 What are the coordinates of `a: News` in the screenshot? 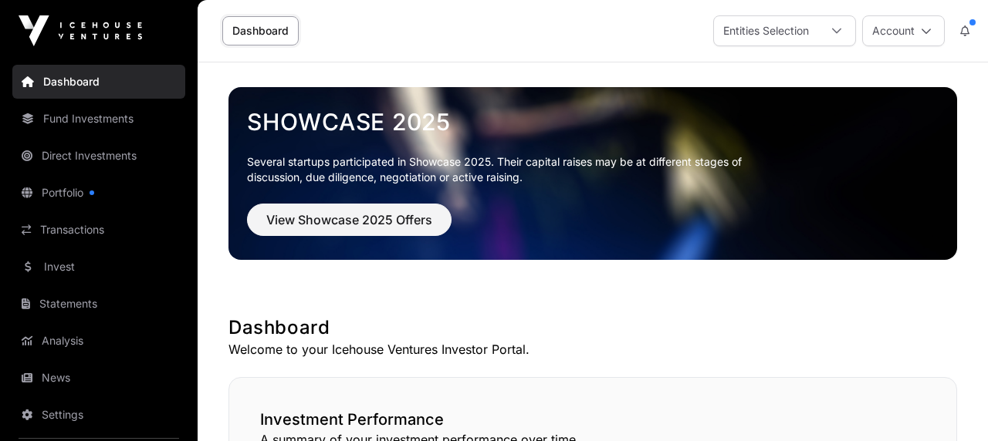 It's located at (99, 378).